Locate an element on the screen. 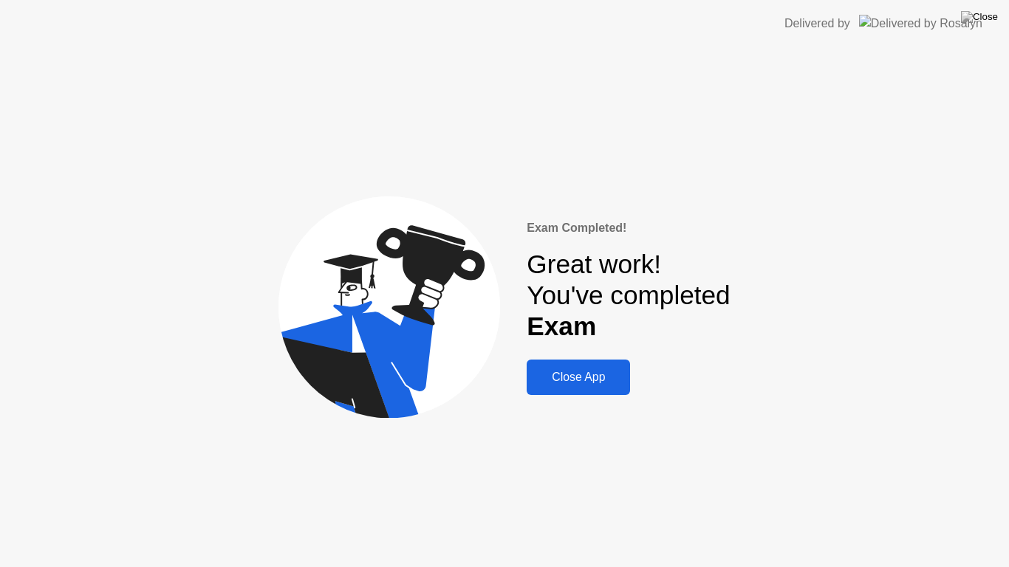 The image size is (1009, 567). div: Exam Completed! is located at coordinates (628, 228).